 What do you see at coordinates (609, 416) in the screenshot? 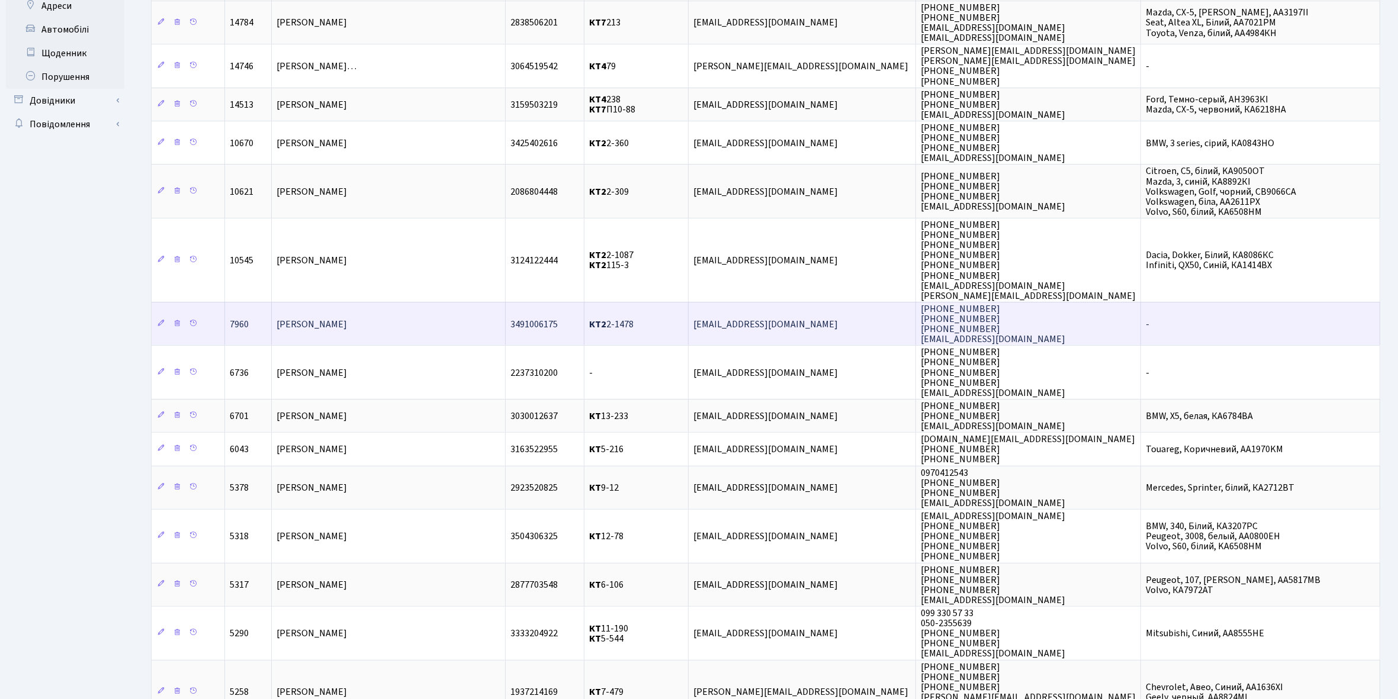
I see `span: 13-233` at bounding box center [609, 416].